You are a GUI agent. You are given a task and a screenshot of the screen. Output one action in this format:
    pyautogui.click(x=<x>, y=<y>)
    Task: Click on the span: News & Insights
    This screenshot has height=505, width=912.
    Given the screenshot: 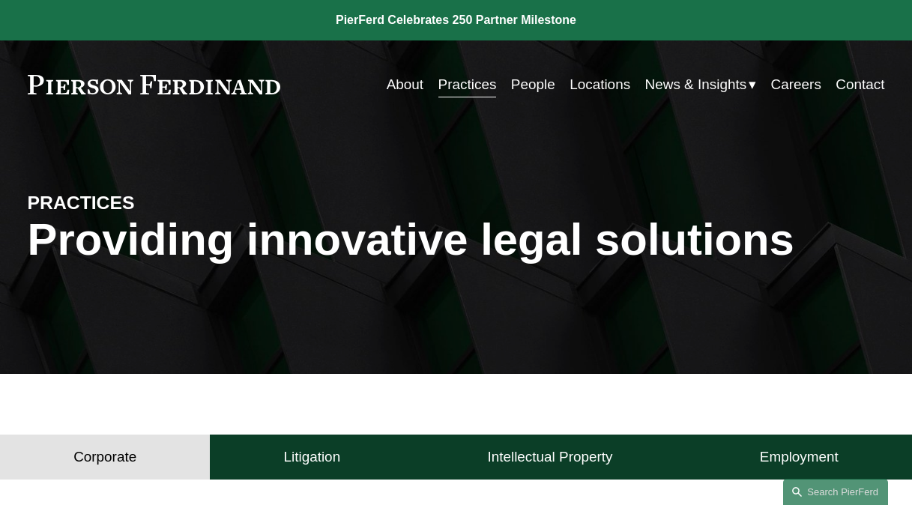 What is the action you would take?
    pyautogui.click(x=696, y=85)
    